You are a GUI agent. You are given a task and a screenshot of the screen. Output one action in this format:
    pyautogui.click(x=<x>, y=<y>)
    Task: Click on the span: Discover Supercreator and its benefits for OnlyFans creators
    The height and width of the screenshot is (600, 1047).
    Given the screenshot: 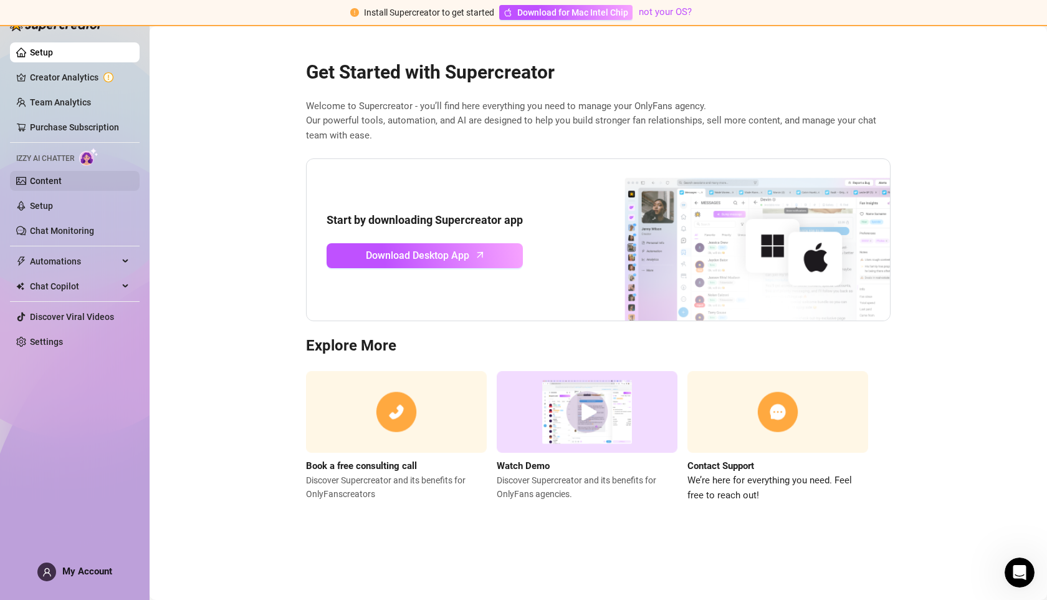 What is the action you would take?
    pyautogui.click(x=396, y=487)
    